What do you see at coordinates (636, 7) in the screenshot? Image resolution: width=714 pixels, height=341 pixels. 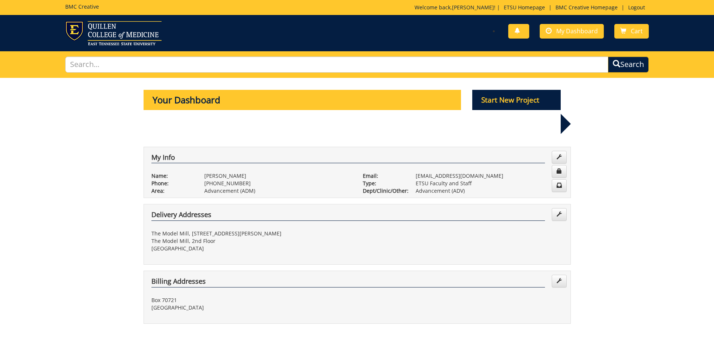 I see `a: Logout` at bounding box center [636, 7].